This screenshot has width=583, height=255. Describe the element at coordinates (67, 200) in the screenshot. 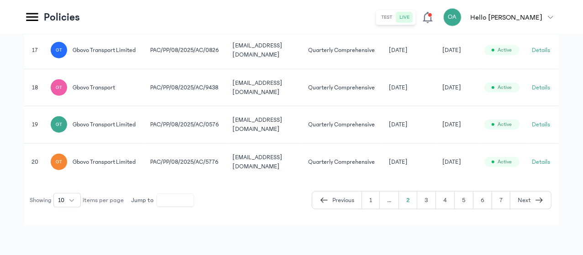

I see `button: 10` at that location.